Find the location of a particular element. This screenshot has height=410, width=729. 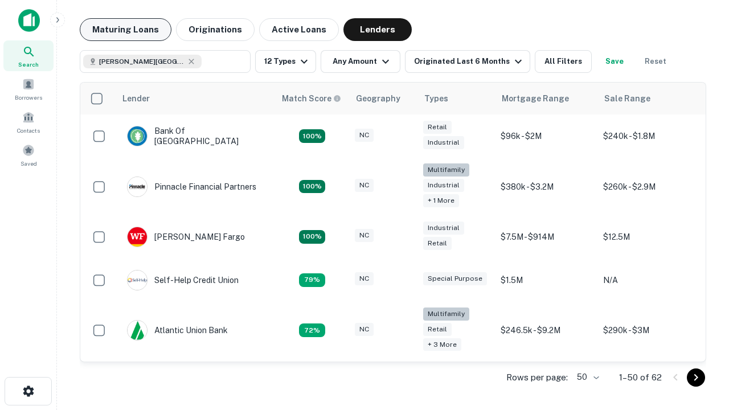

button: Maturing Loans is located at coordinates (125, 30).